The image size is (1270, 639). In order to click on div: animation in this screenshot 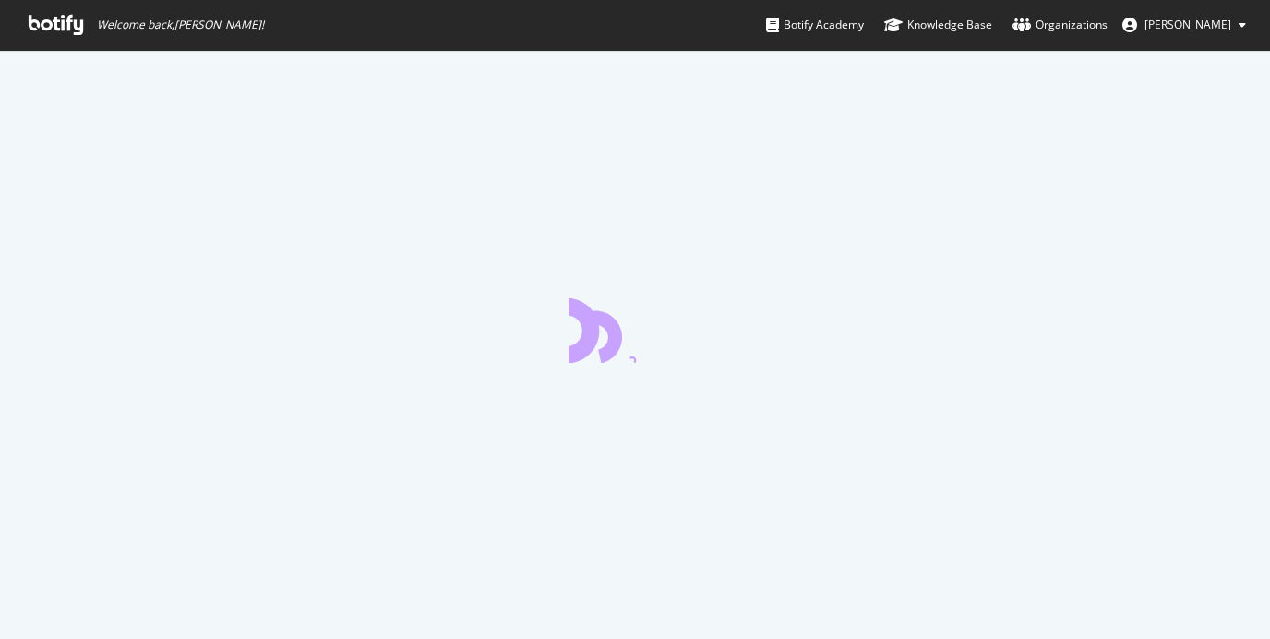, I will do `click(635, 330)`.